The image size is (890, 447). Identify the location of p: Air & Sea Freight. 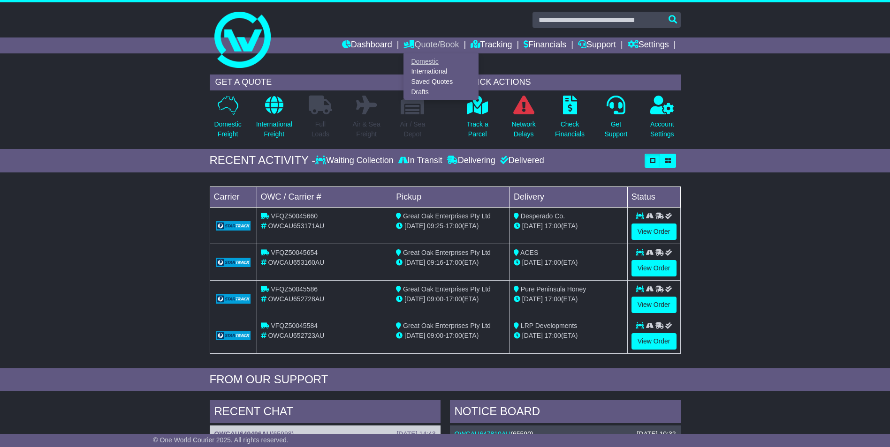
(366, 129).